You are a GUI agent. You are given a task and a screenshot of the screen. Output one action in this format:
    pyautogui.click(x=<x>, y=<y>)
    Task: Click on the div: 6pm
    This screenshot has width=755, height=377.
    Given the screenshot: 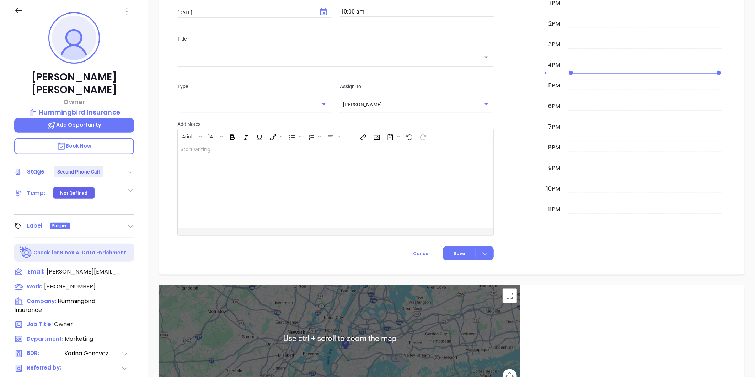 What is the action you would take?
    pyautogui.click(x=554, y=106)
    